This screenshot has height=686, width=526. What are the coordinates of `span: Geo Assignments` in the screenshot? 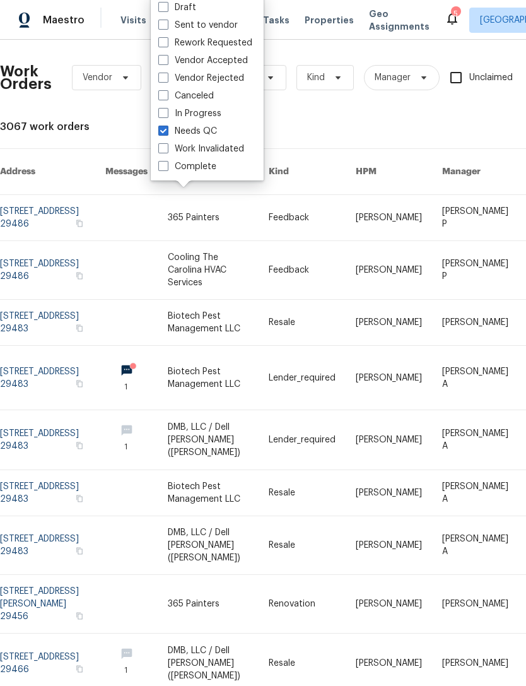 It's located at (399, 20).